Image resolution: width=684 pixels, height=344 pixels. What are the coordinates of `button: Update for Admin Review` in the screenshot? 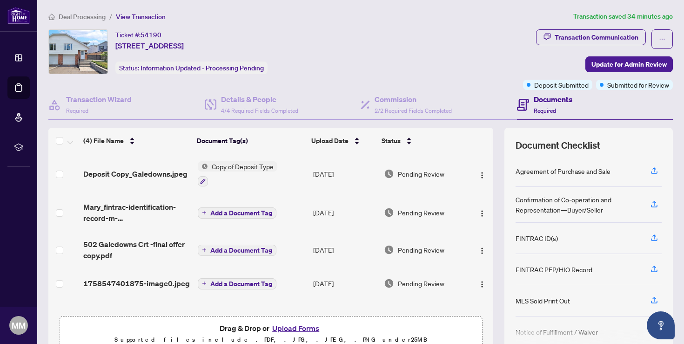 It's located at (629, 64).